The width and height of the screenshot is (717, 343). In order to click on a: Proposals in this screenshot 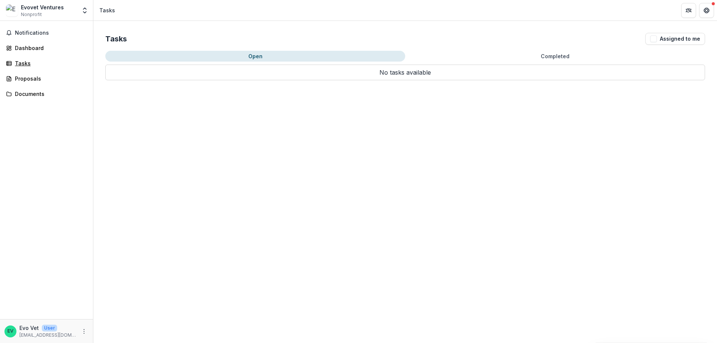, I will do `click(46, 78)`.